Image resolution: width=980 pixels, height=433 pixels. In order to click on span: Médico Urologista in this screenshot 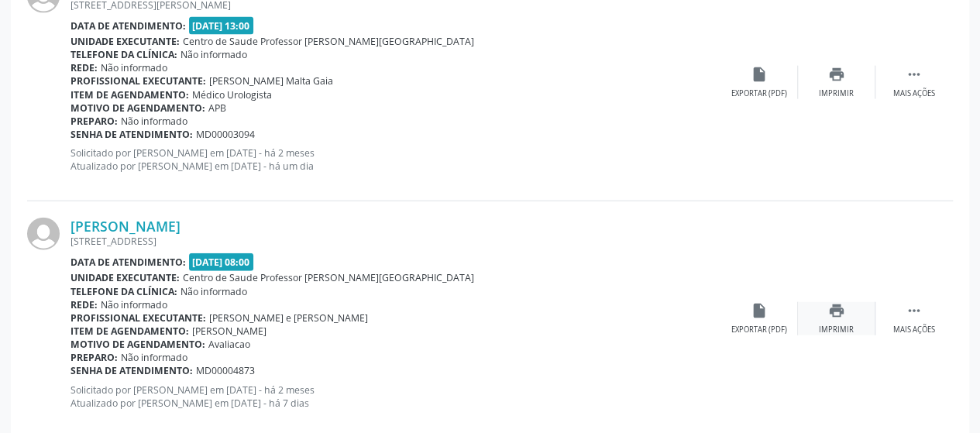, I will do `click(232, 94)`.